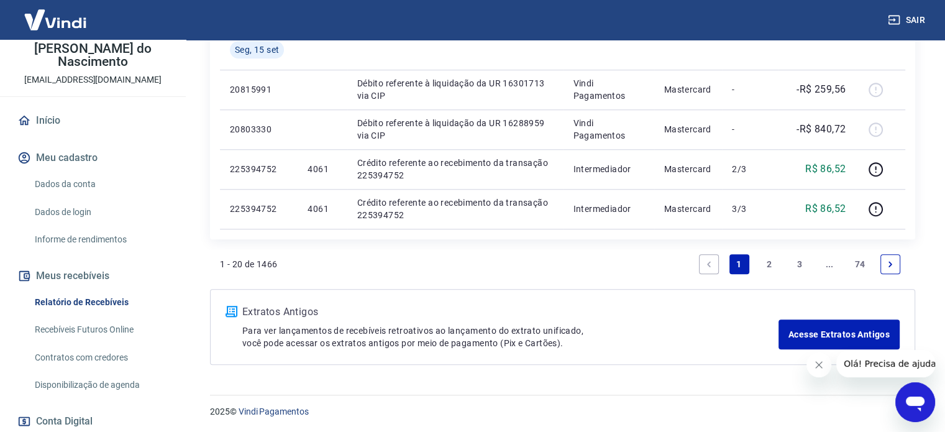  Describe the element at coordinates (100, 184) in the screenshot. I see `a: Dados da conta` at that location.